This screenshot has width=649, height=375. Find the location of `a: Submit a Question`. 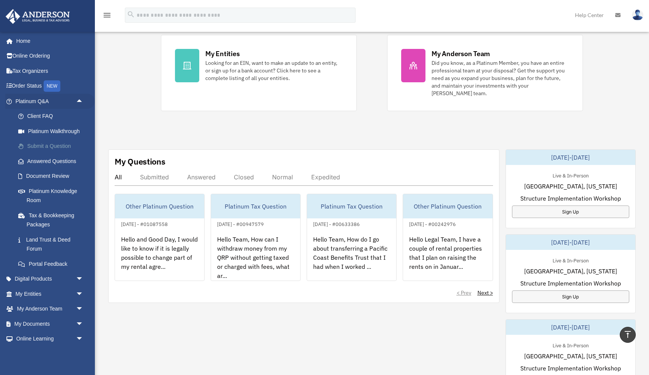

a: Submit a Question is located at coordinates (53, 146).